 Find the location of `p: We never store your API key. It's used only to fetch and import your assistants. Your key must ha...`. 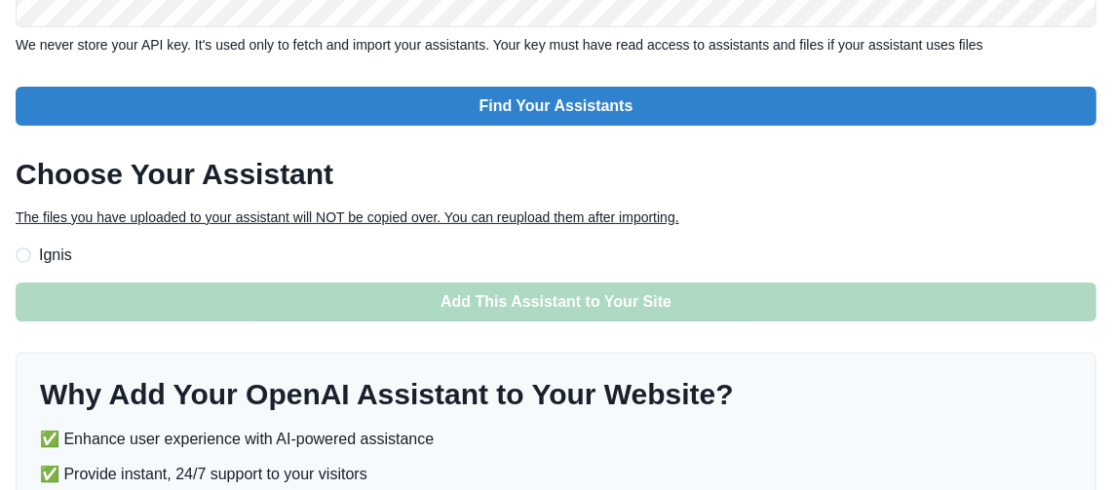

p: We never store your API key. It's used only to fetch and import your assistants. Your key must ha... is located at coordinates (555, 45).